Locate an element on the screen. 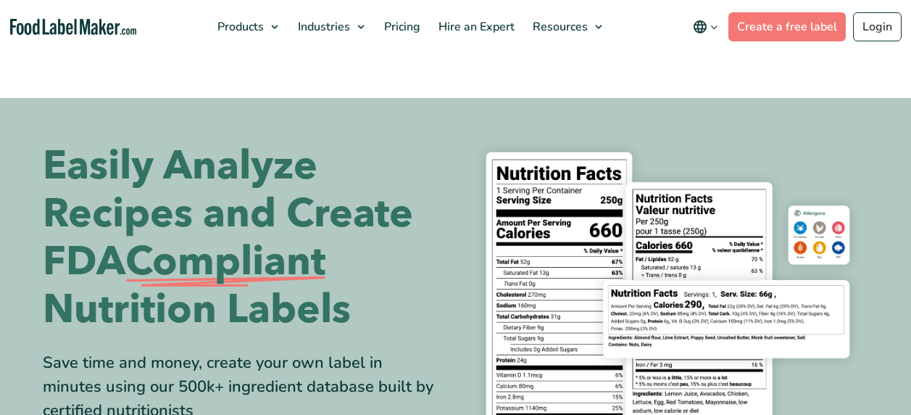 The image size is (911, 415). span: Industries is located at coordinates (323, 27).